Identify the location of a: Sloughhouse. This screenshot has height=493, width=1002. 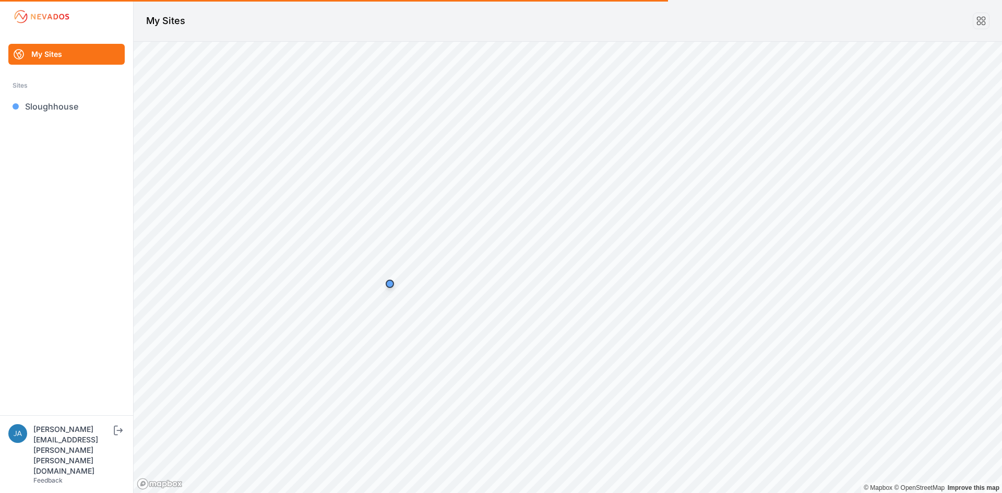
(66, 106).